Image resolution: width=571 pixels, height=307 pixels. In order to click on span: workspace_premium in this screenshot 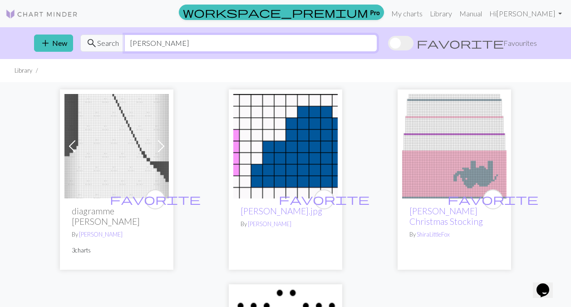, I will do `click(275, 12)`.